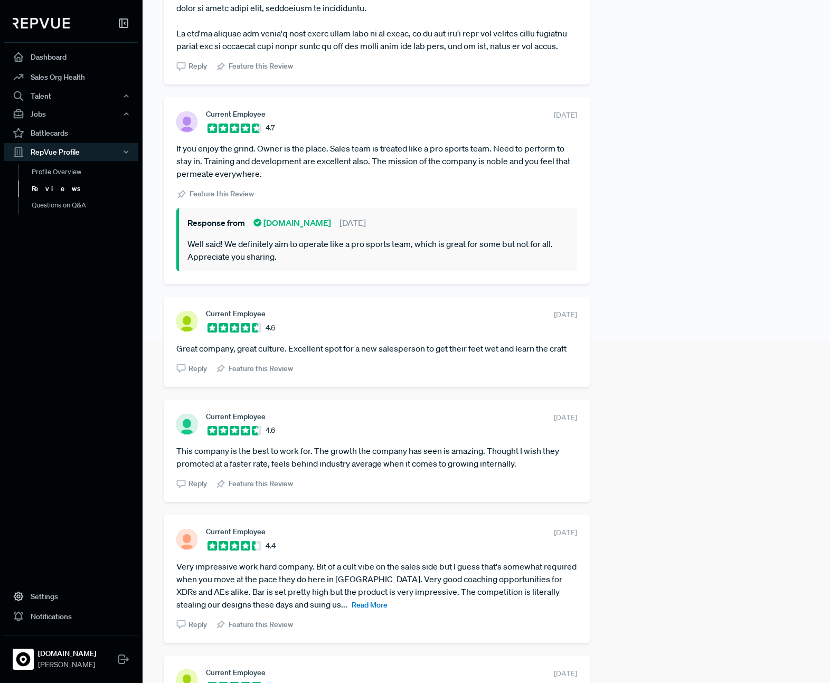 The image size is (830, 683). I want to click on span: 4.4, so click(270, 546).